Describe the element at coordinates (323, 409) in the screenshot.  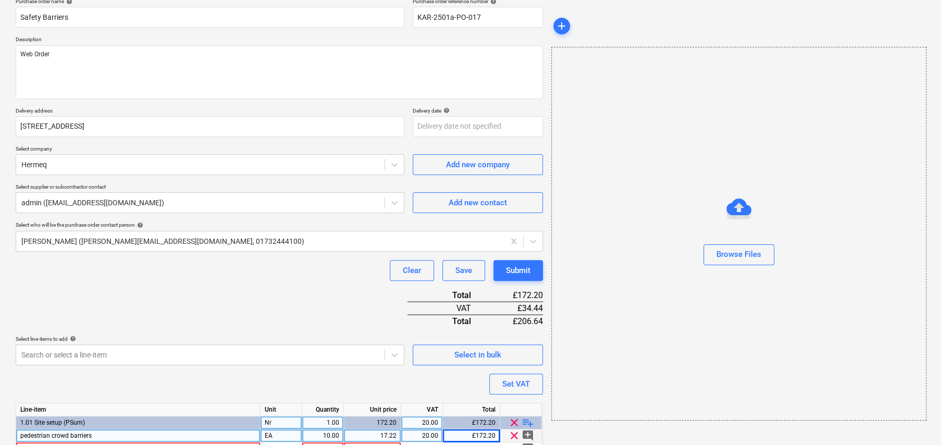
I see `div: Quantity` at that location.